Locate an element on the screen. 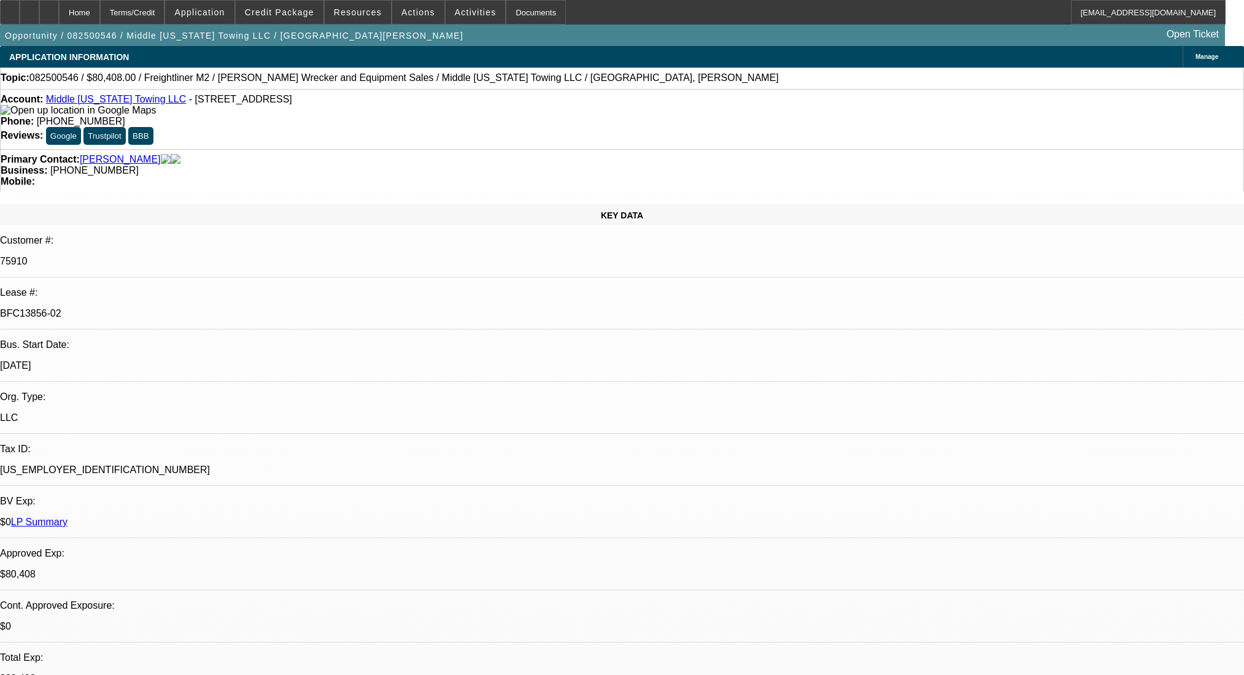 This screenshot has height=675, width=1244. img: facebook-icon.png is located at coordinates (166, 160).